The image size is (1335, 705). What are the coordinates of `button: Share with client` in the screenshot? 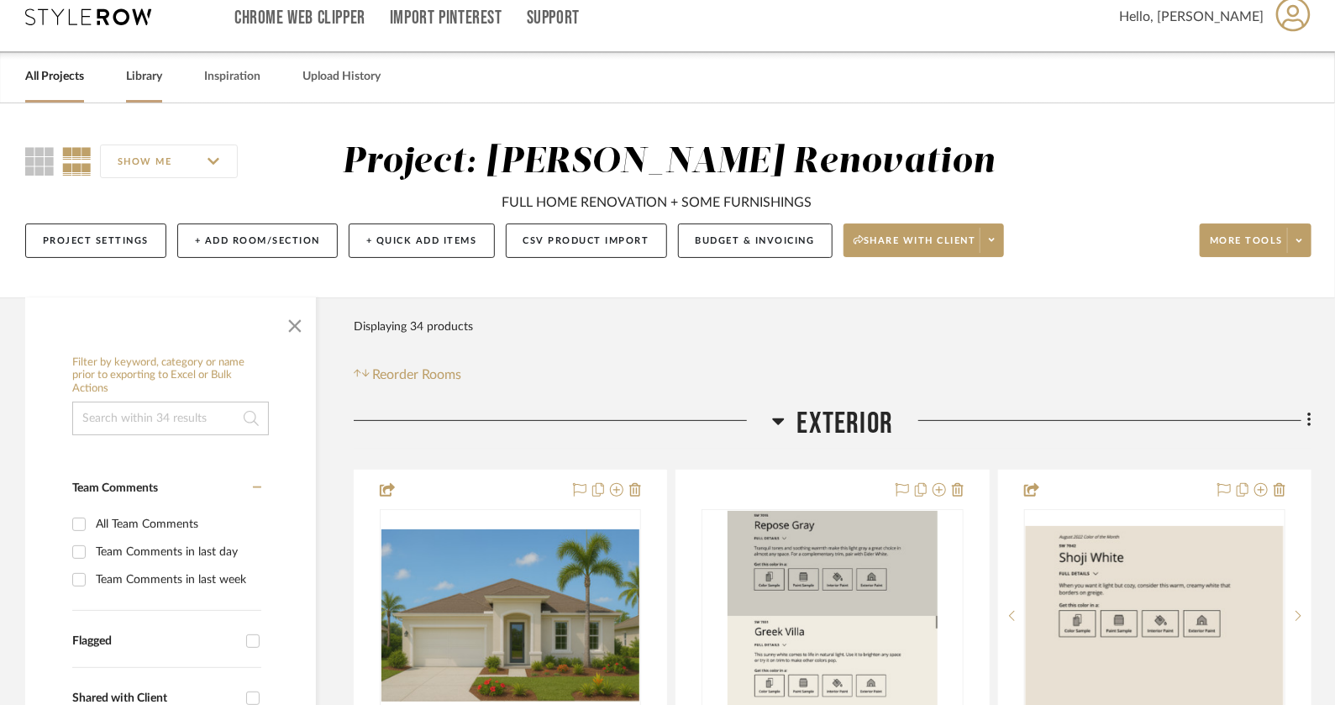 It's located at (924, 240).